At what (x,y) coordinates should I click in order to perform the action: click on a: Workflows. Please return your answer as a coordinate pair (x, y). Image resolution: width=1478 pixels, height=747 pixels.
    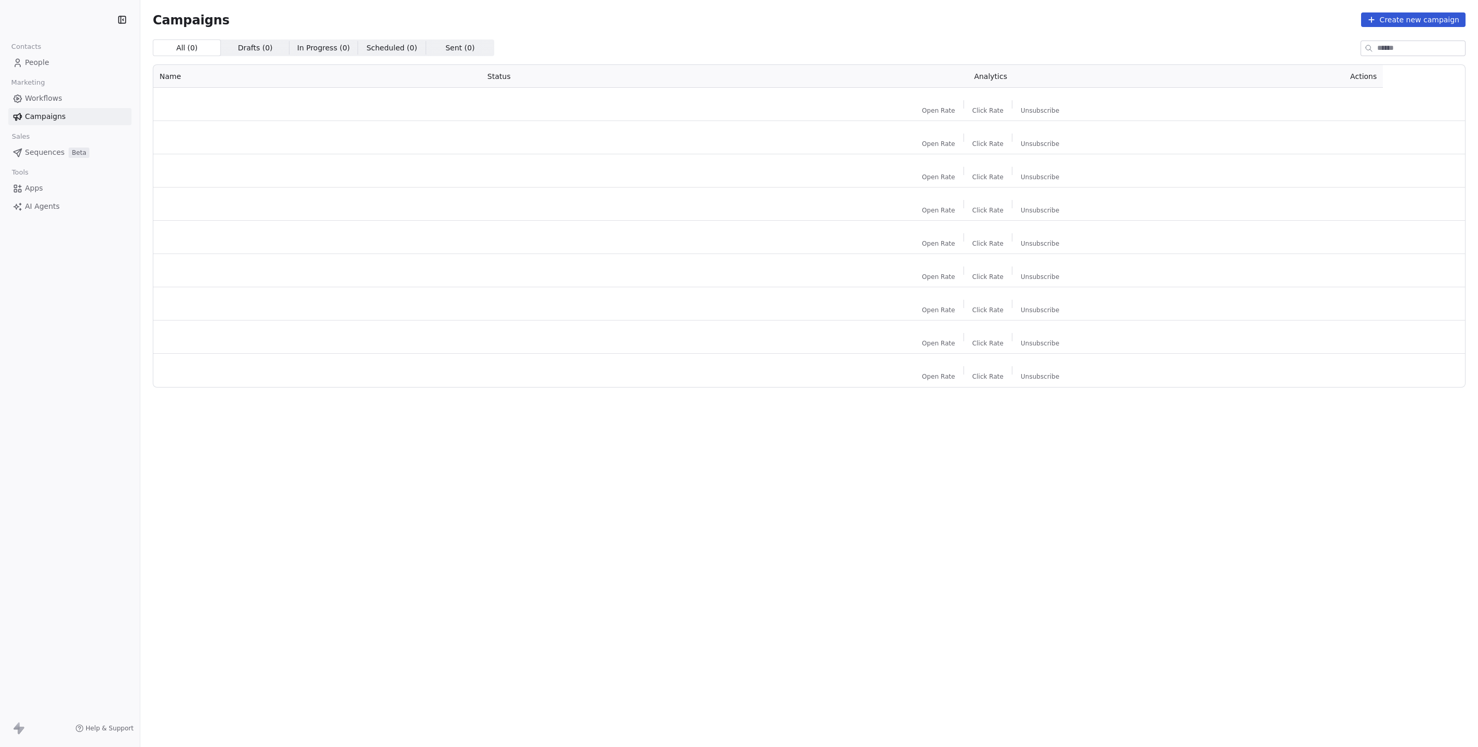
    Looking at the image, I should click on (70, 98).